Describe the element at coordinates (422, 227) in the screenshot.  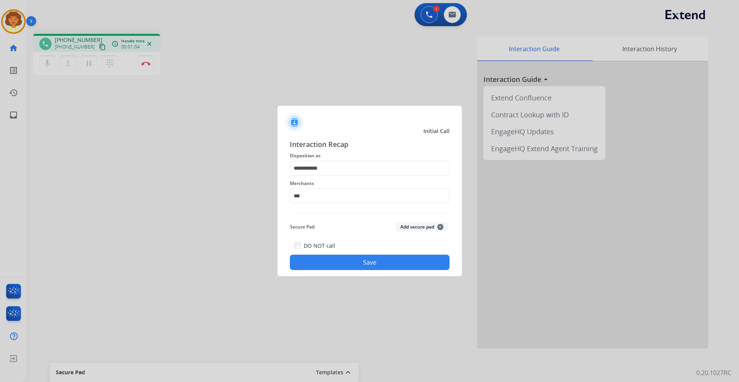
I see `button: Add secure pad+` at that location.